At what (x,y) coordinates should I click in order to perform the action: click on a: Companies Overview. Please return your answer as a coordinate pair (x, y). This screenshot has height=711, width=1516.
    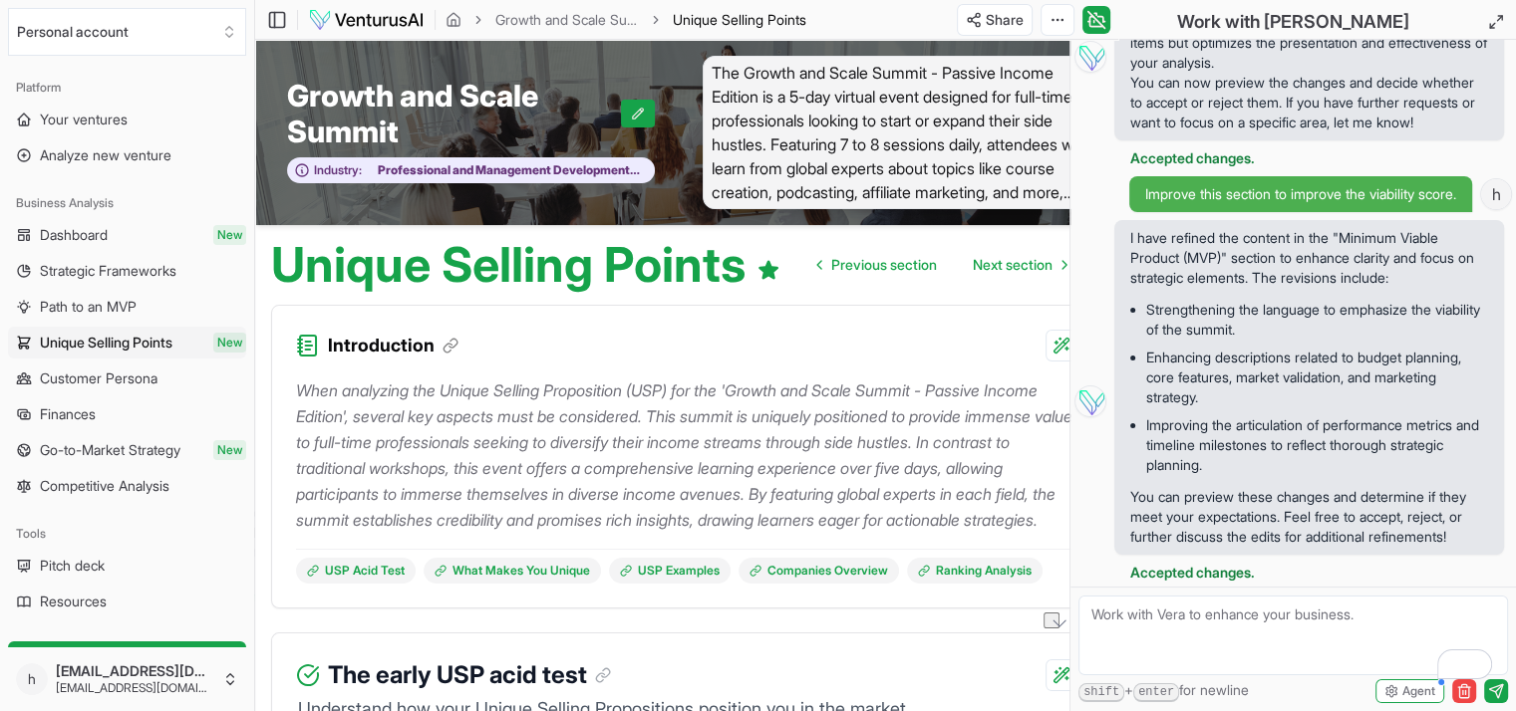
    Looking at the image, I should click on (818, 571).